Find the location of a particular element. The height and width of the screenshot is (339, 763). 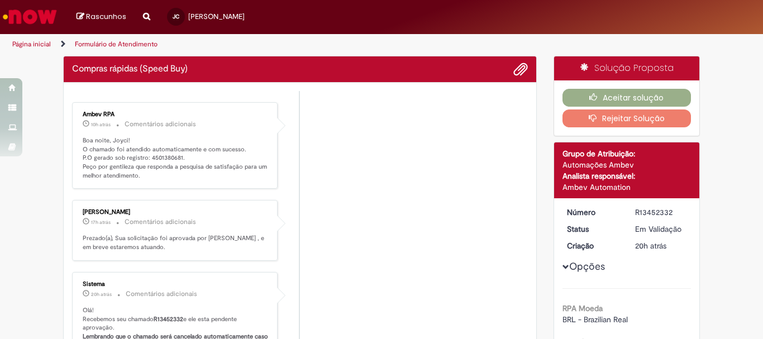

div: Ambev Automation is located at coordinates (627, 187).